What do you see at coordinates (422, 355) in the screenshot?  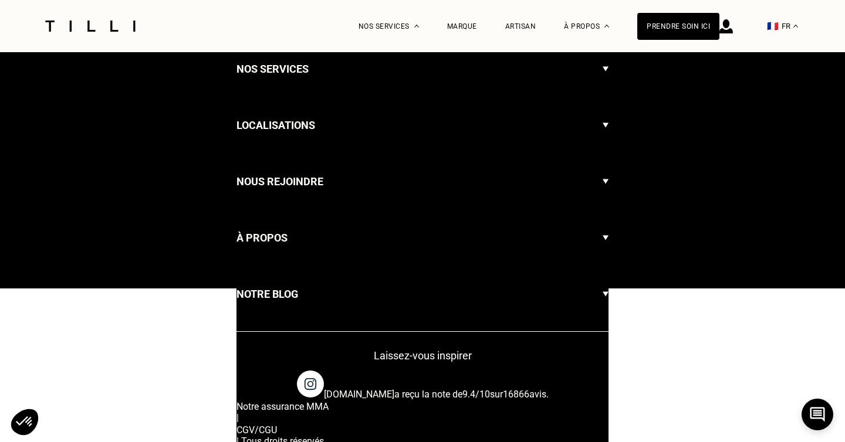 I see `p: Laissez-vous inspirer` at bounding box center [422, 355].